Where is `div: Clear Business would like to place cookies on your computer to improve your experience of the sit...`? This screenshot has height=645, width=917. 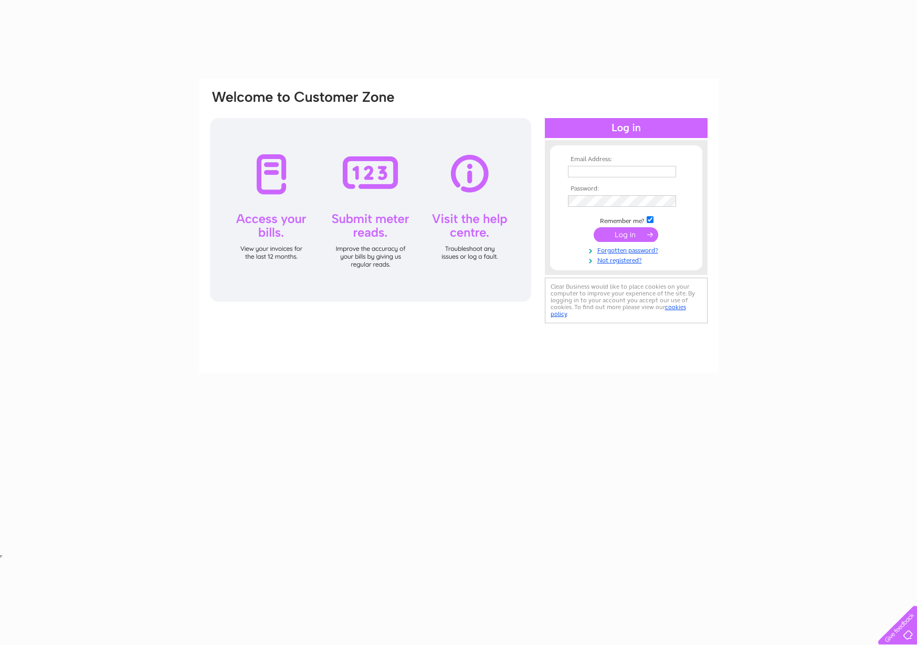 div: Clear Business would like to place cookies on your computer to improve your experience of the sit... is located at coordinates (626, 300).